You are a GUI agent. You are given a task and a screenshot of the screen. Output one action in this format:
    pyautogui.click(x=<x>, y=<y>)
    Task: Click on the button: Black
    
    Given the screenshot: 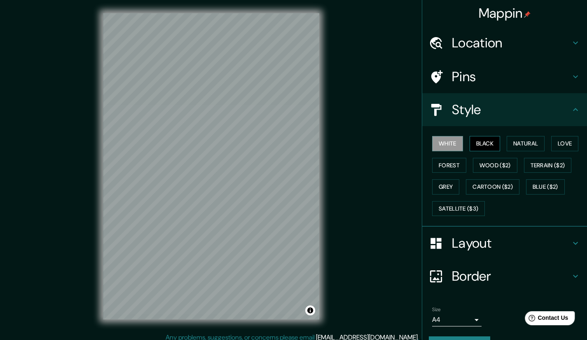 What is the action you would take?
    pyautogui.click(x=485, y=143)
    